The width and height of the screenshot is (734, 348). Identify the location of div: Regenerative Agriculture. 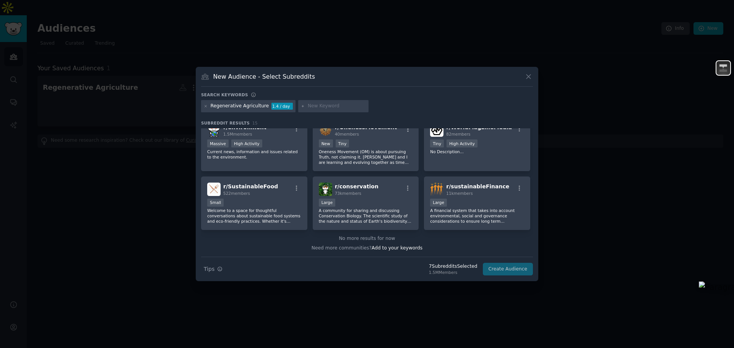
(240, 106).